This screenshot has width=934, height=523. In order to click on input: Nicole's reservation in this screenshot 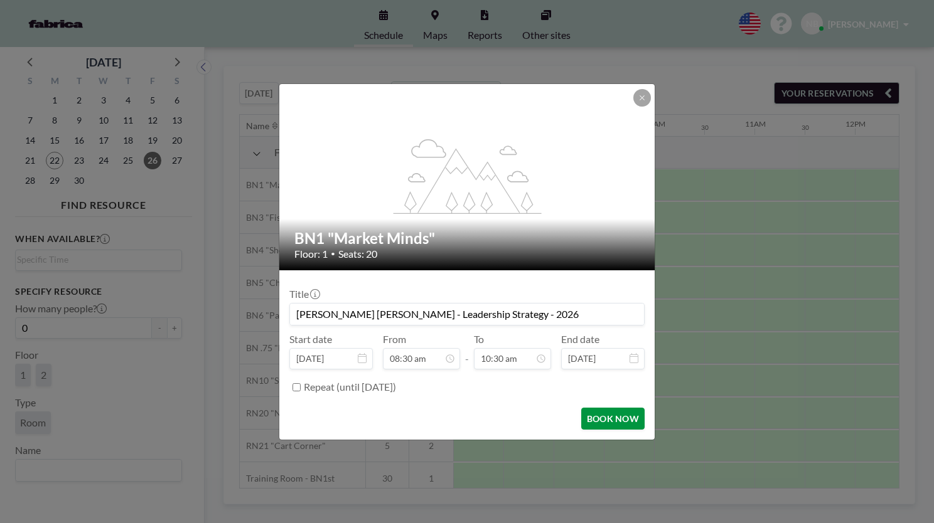, I will do `click(467, 314)`.